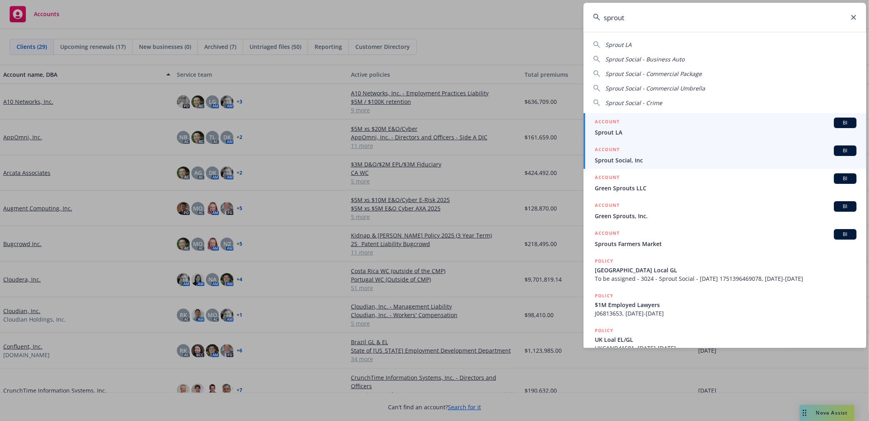 The width and height of the screenshot is (869, 421). I want to click on span: Sprout Social - Commercial Package, so click(653, 73).